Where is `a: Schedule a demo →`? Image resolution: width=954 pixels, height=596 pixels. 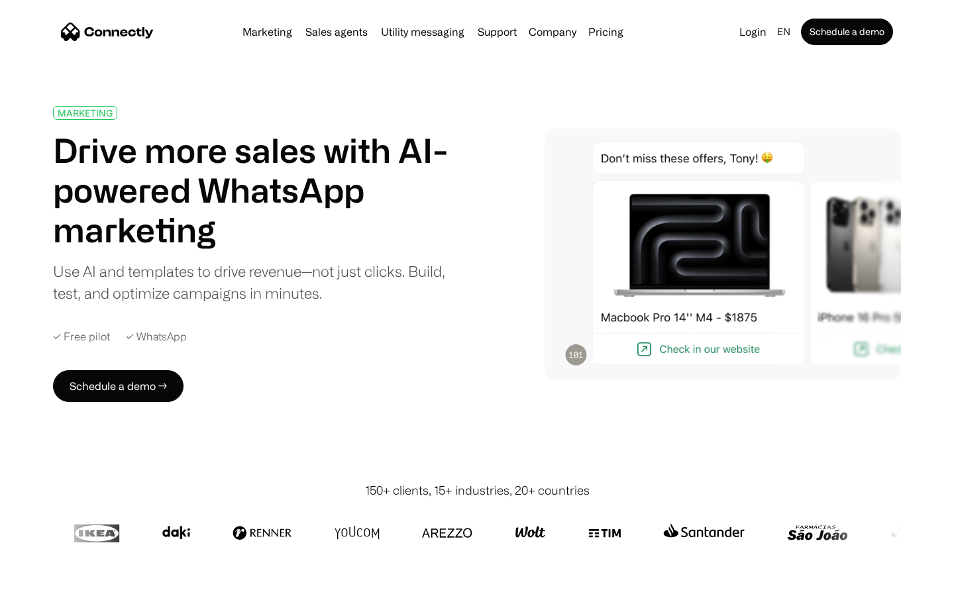
a: Schedule a demo → is located at coordinates (118, 386).